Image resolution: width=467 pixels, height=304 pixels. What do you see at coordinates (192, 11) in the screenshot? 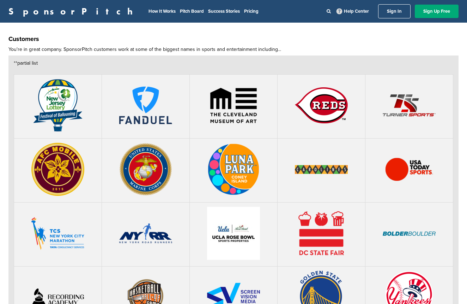
I see `a: Pitch Board` at bounding box center [192, 11].